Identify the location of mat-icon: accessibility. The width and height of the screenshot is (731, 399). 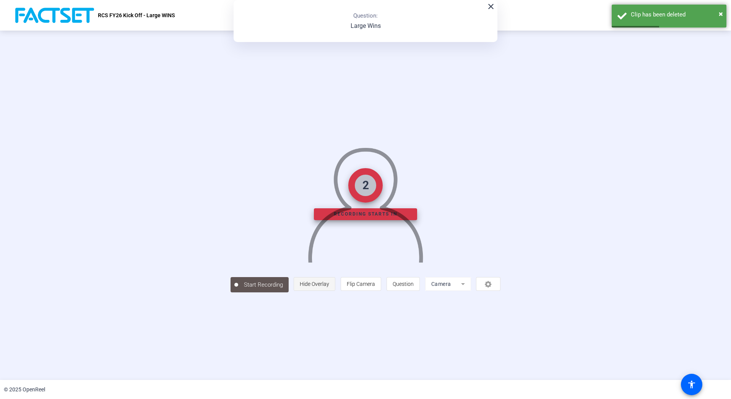
(692, 385).